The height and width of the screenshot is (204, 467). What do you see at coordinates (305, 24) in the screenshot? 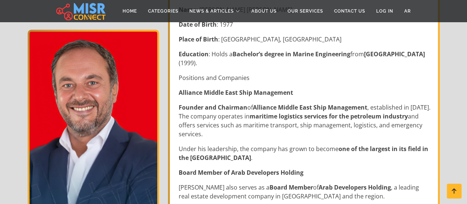
I see `p: : 1977` at bounding box center [305, 24].